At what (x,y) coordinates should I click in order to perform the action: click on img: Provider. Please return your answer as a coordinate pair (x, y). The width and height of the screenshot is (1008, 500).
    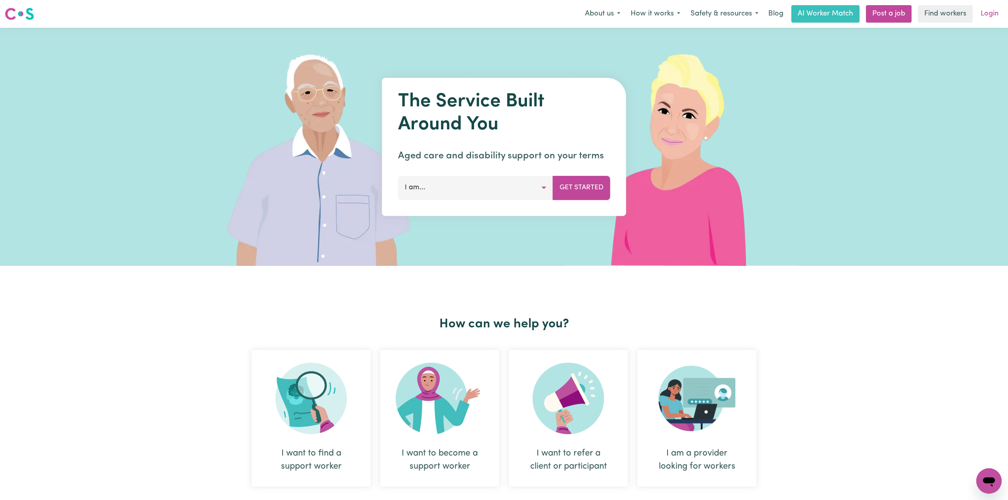
    Looking at the image, I should click on (697, 398).